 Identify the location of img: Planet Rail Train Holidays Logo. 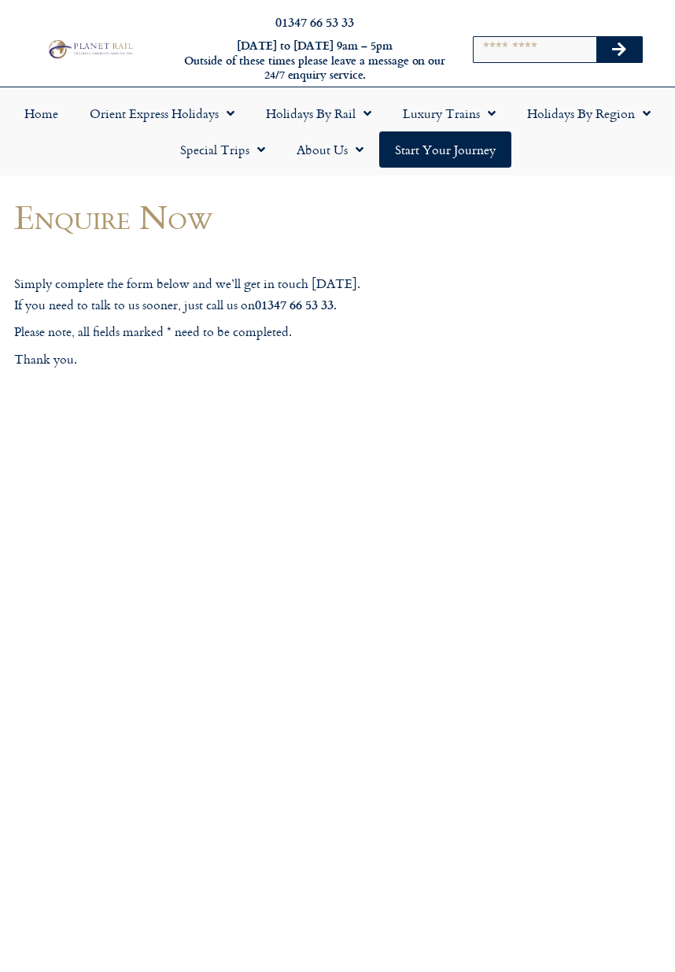
(90, 49).